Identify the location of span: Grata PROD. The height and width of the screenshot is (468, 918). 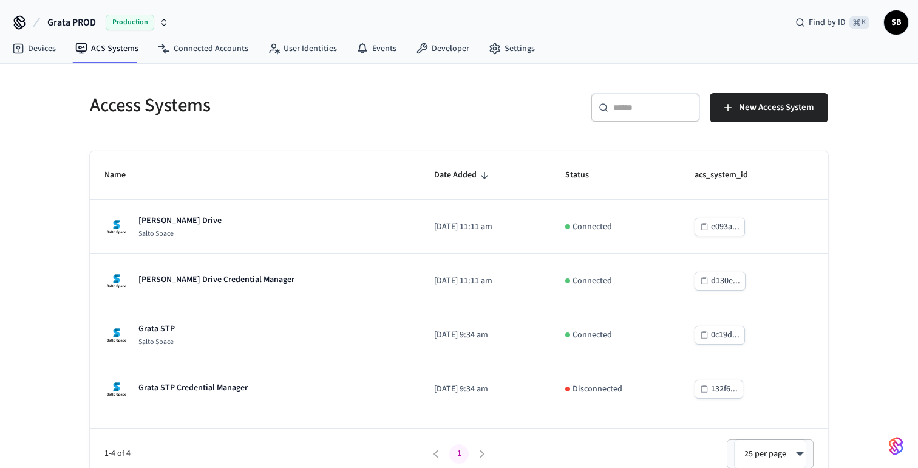
(72, 22).